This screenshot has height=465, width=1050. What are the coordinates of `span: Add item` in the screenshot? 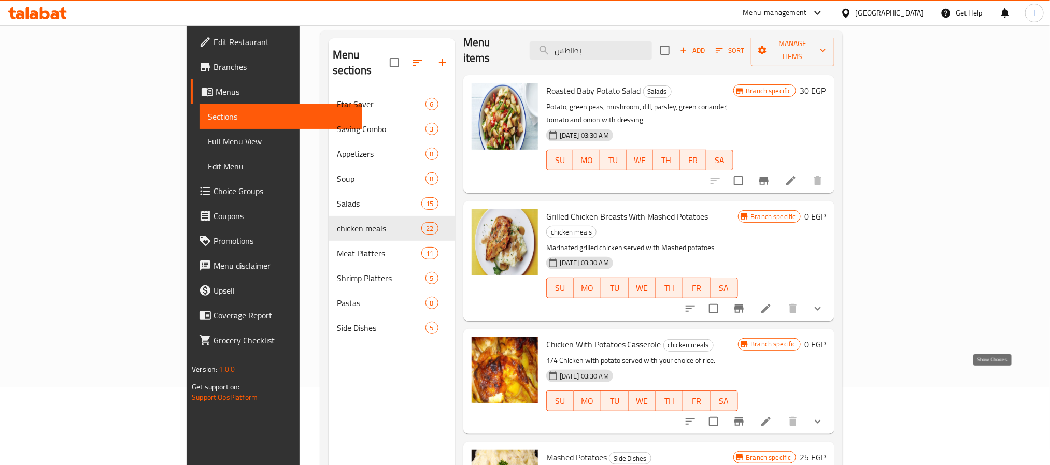 It's located at (692, 50).